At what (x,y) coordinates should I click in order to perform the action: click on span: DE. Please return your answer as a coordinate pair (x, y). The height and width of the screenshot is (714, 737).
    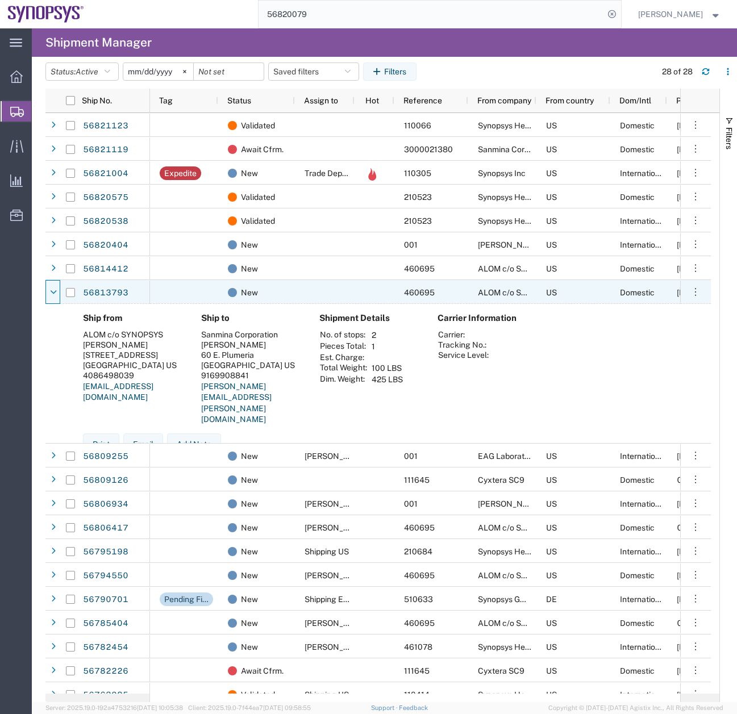
    Looking at the image, I should click on (551, 599).